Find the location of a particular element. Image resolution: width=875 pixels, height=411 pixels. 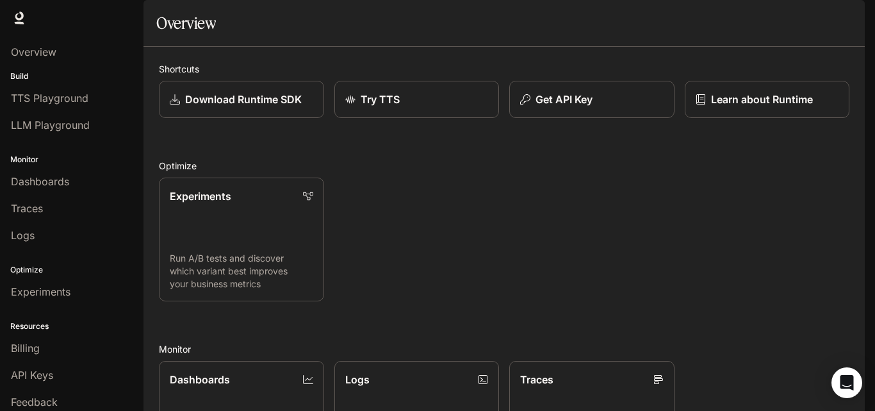

h2: Shortcuts is located at coordinates (504, 69).